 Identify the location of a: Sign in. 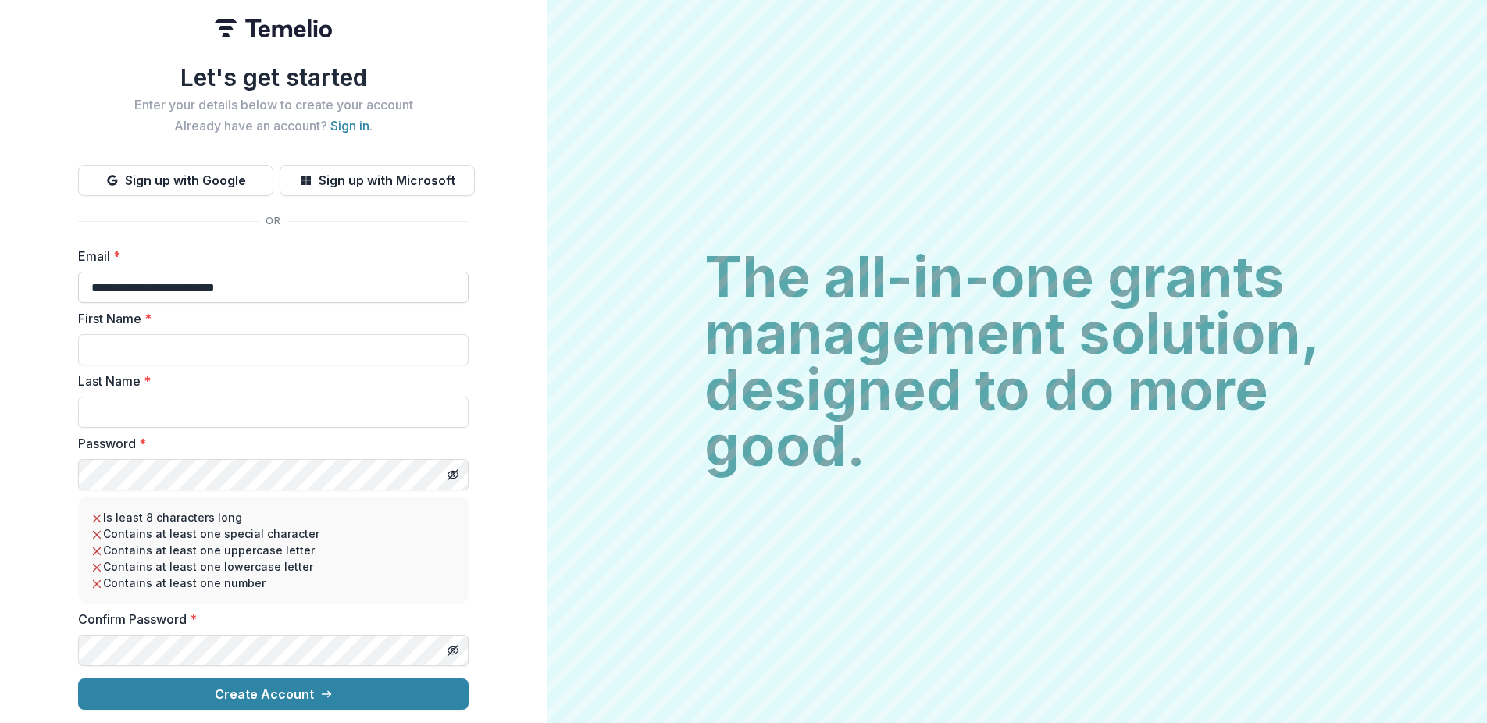
(350, 126).